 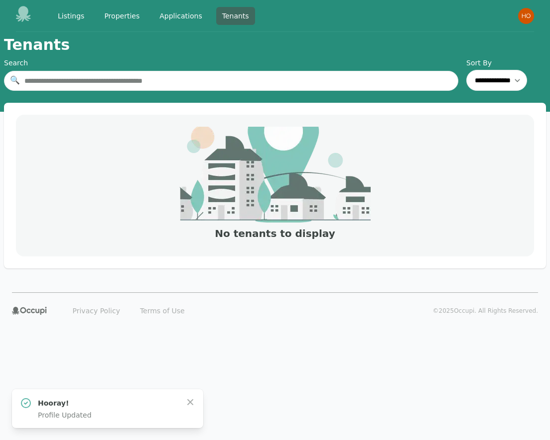 I want to click on h3: No tenants to display, so click(x=275, y=233).